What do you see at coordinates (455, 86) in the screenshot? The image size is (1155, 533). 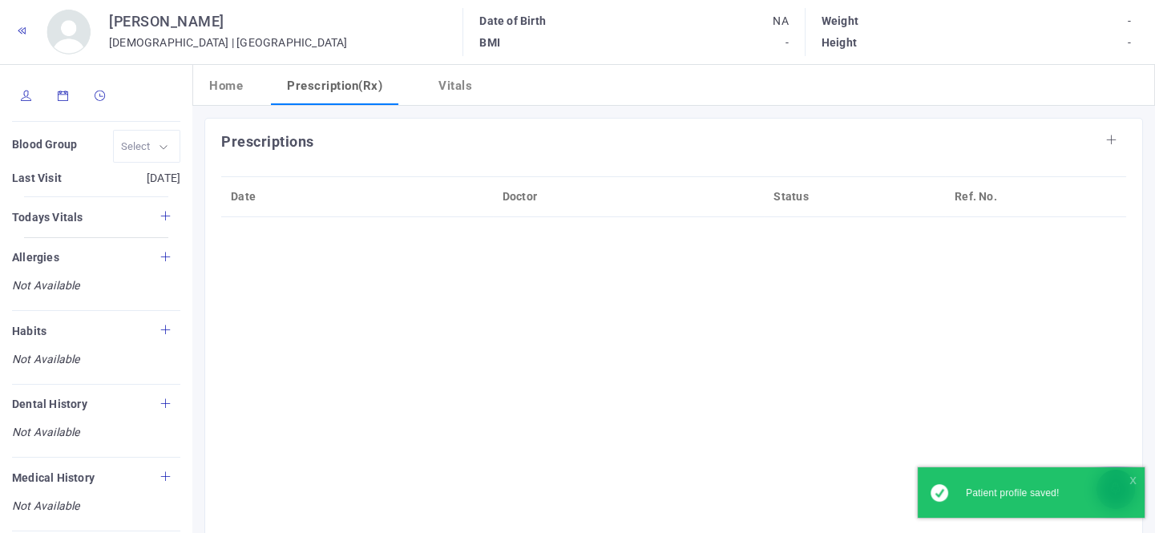 I see `h5: Vitals` at bounding box center [455, 86].